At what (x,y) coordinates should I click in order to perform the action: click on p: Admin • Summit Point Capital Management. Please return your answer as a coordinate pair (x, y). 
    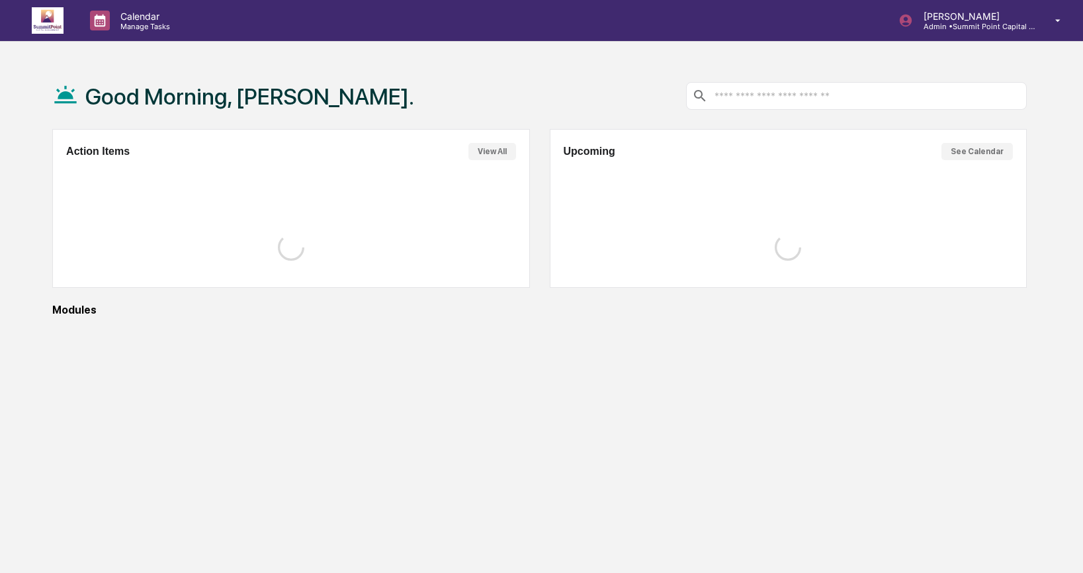
    Looking at the image, I should click on (974, 26).